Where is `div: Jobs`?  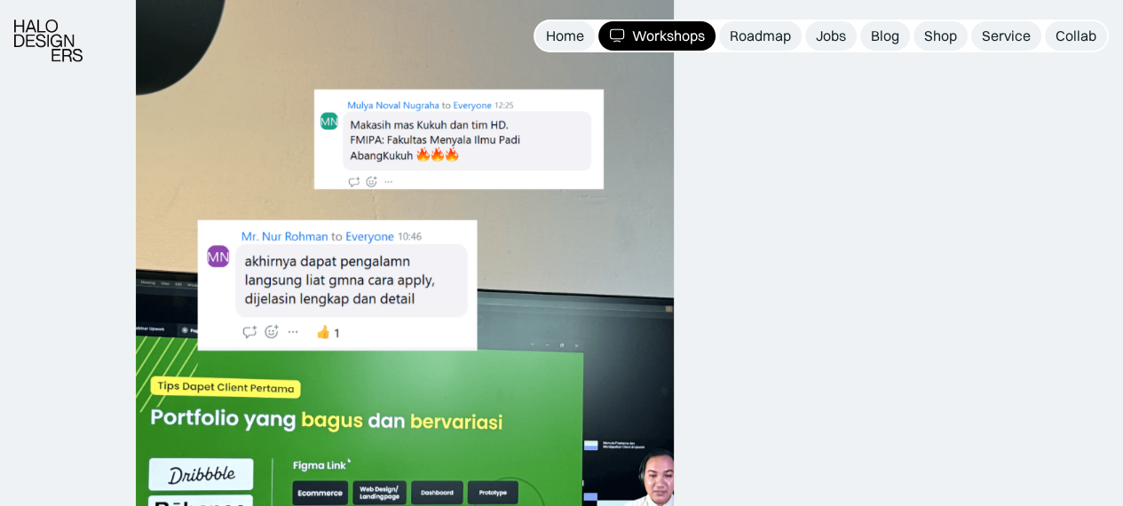 div: Jobs is located at coordinates (831, 36).